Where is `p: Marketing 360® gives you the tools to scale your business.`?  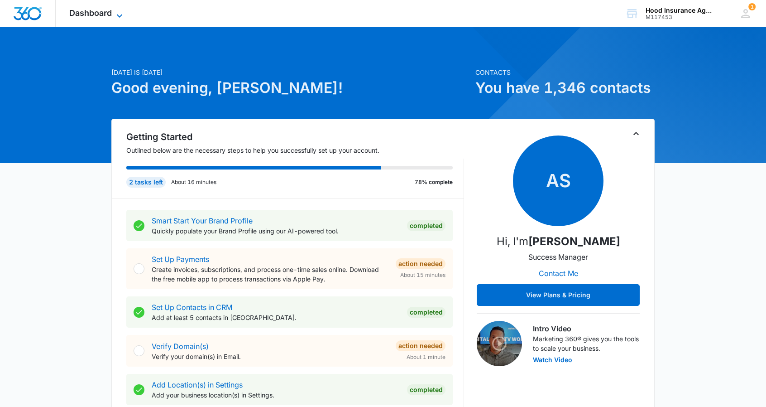
p: Marketing 360® gives you the tools to scale your business. is located at coordinates (586, 343).